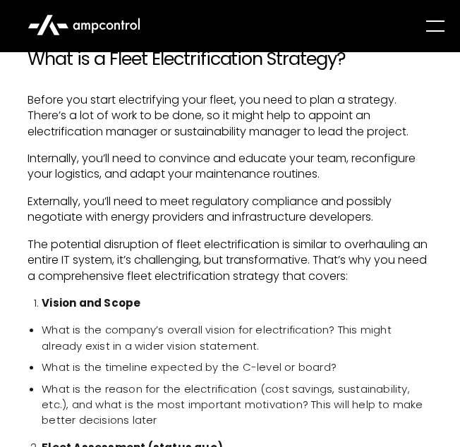 The image size is (460, 447). I want to click on li: What is the reason for the electrification (cost savings, sustainability, etc.), and what is the ..., so click(237, 405).